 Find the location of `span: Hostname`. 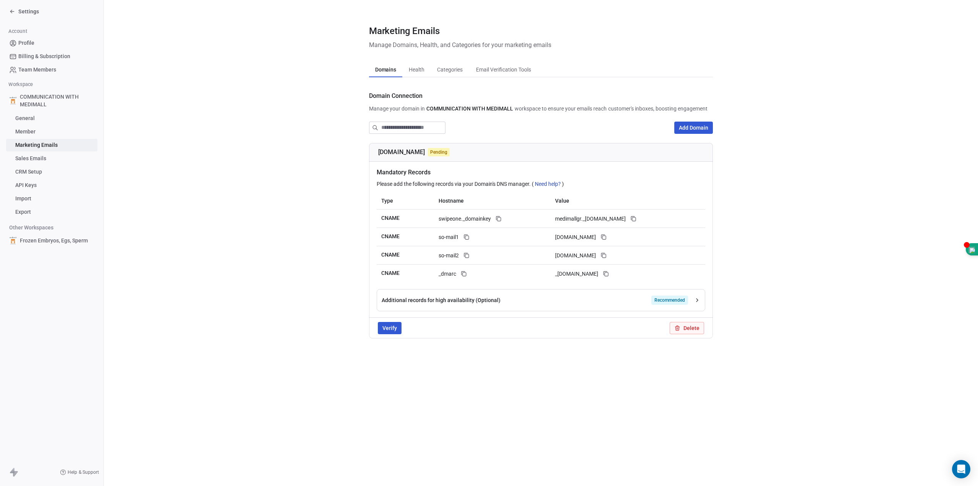

span: Hostname is located at coordinates (451, 201).